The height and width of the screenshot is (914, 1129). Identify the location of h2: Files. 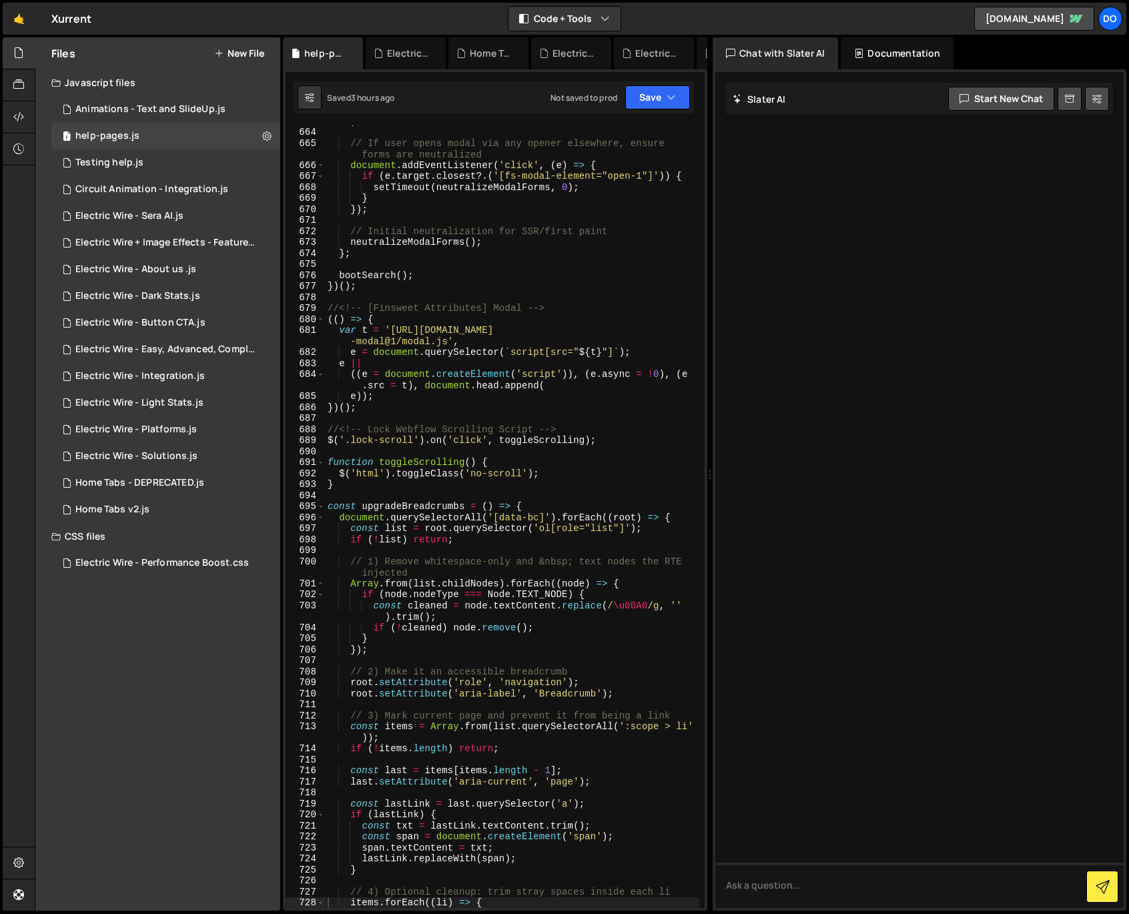
(63, 53).